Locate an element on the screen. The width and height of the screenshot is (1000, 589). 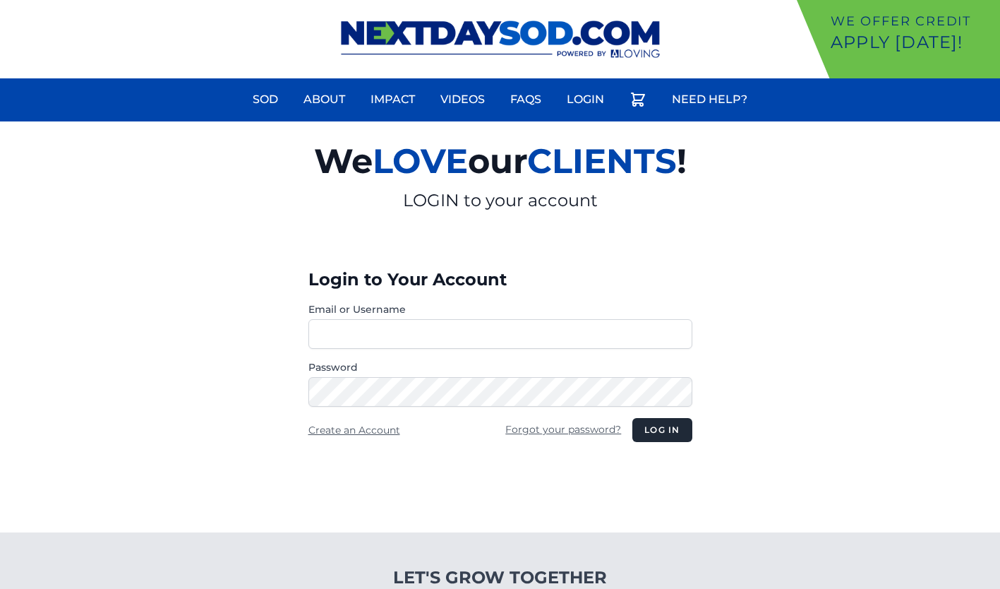
p: LOGIN to your account is located at coordinates (501, 201).